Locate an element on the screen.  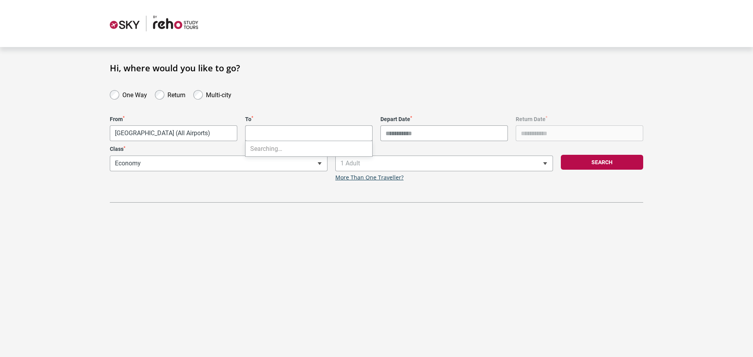
span: 1 Adult is located at coordinates (444, 164).